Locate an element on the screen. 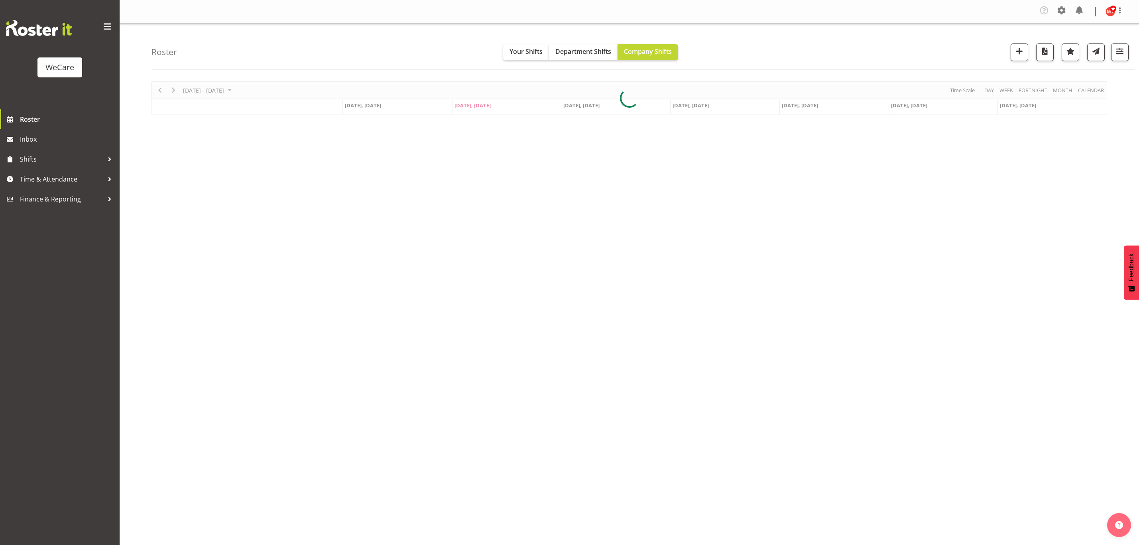 This screenshot has width=1139, height=545. span: Feedback is located at coordinates (1132, 267).